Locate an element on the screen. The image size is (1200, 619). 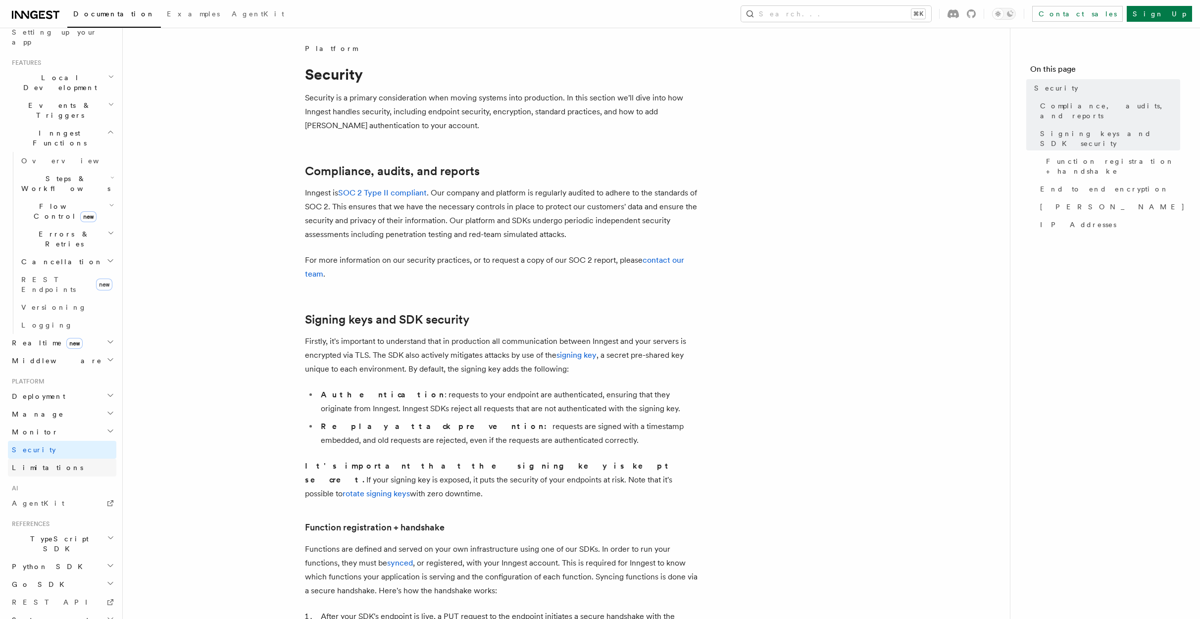
button: Toggle dark mode is located at coordinates (1004, 14).